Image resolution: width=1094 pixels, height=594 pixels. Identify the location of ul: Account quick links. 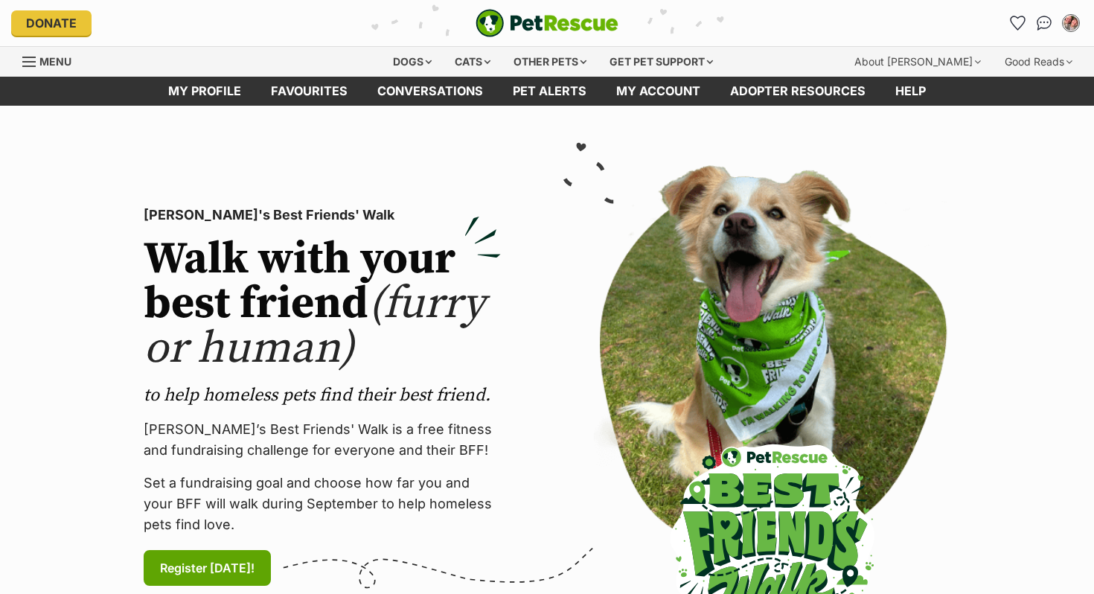
(1044, 23).